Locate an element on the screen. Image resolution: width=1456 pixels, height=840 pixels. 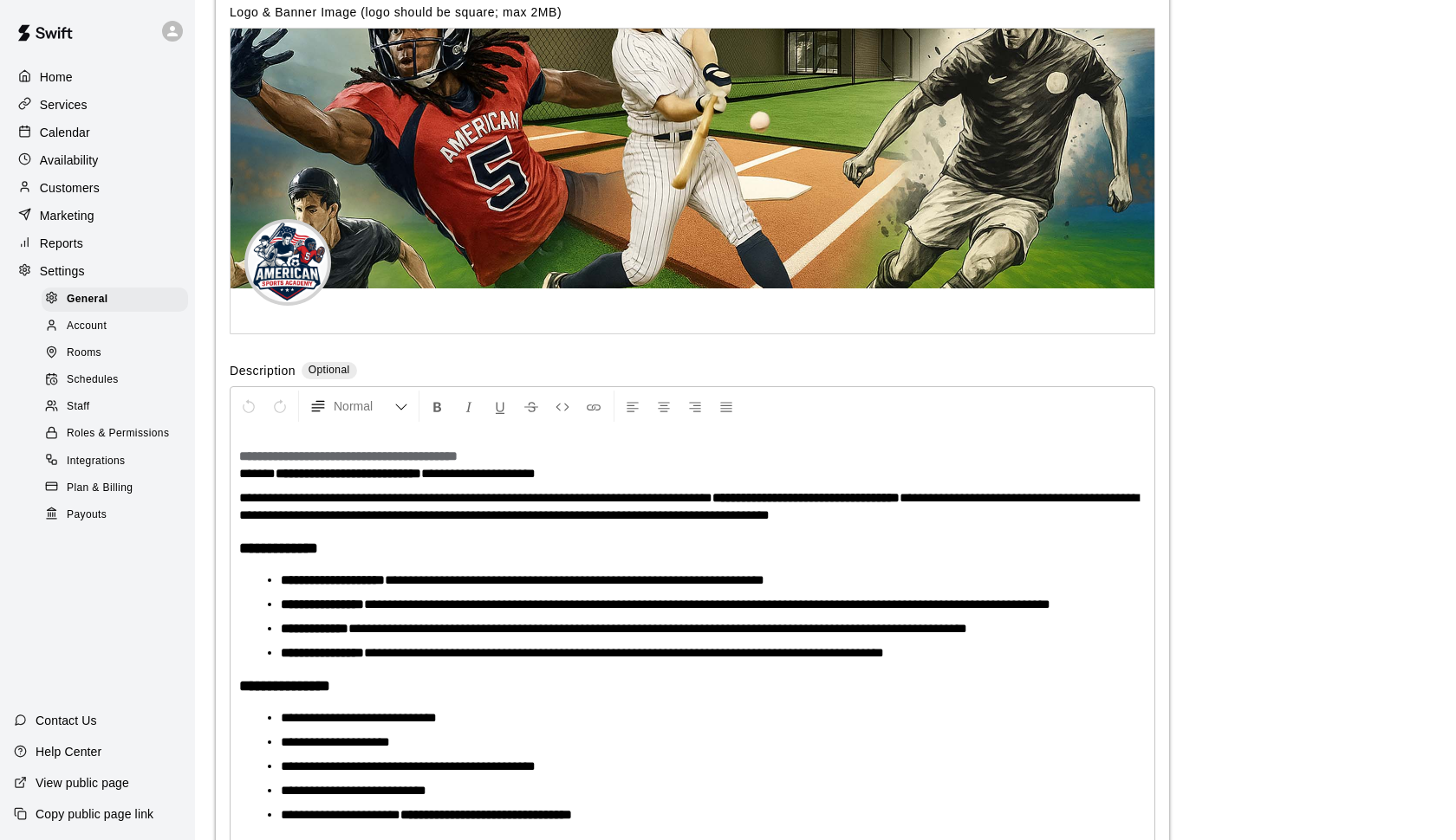
span: General is located at coordinates (87, 299).